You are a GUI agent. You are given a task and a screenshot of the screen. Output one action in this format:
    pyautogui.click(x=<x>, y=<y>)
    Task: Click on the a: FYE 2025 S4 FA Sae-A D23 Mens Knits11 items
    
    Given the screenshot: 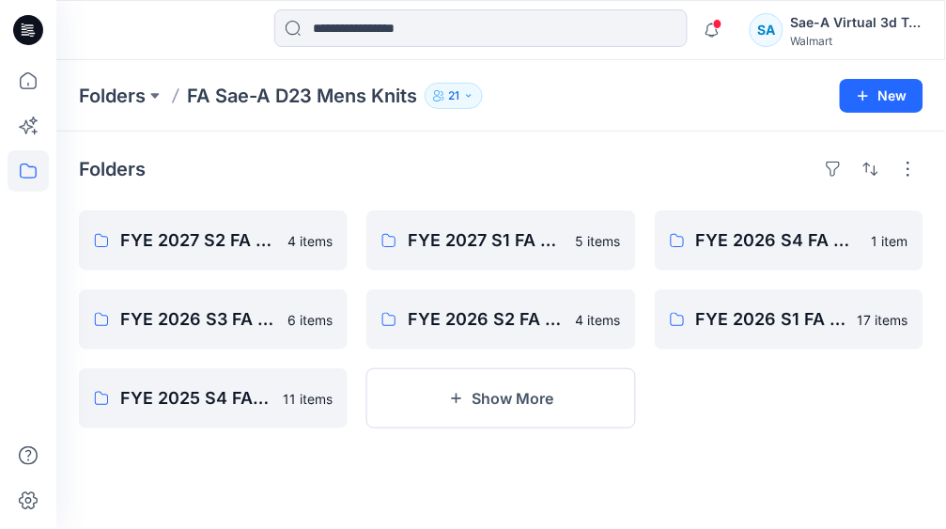 What is the action you would take?
    pyautogui.click(x=213, y=398)
    